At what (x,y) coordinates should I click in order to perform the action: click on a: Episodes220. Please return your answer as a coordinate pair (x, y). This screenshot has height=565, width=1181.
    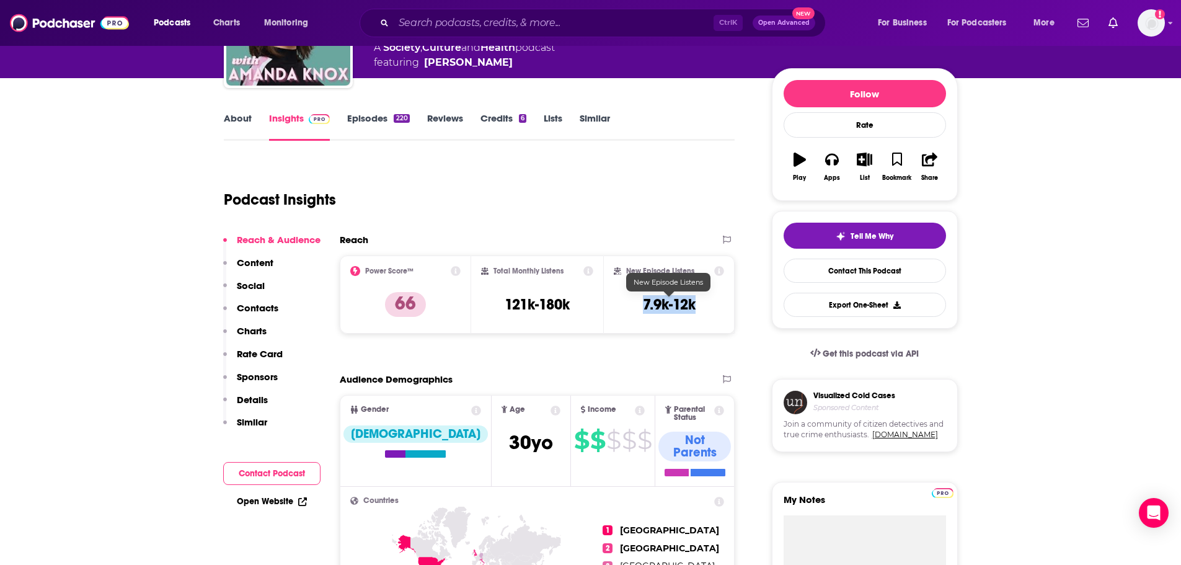
    Looking at the image, I should click on (378, 126).